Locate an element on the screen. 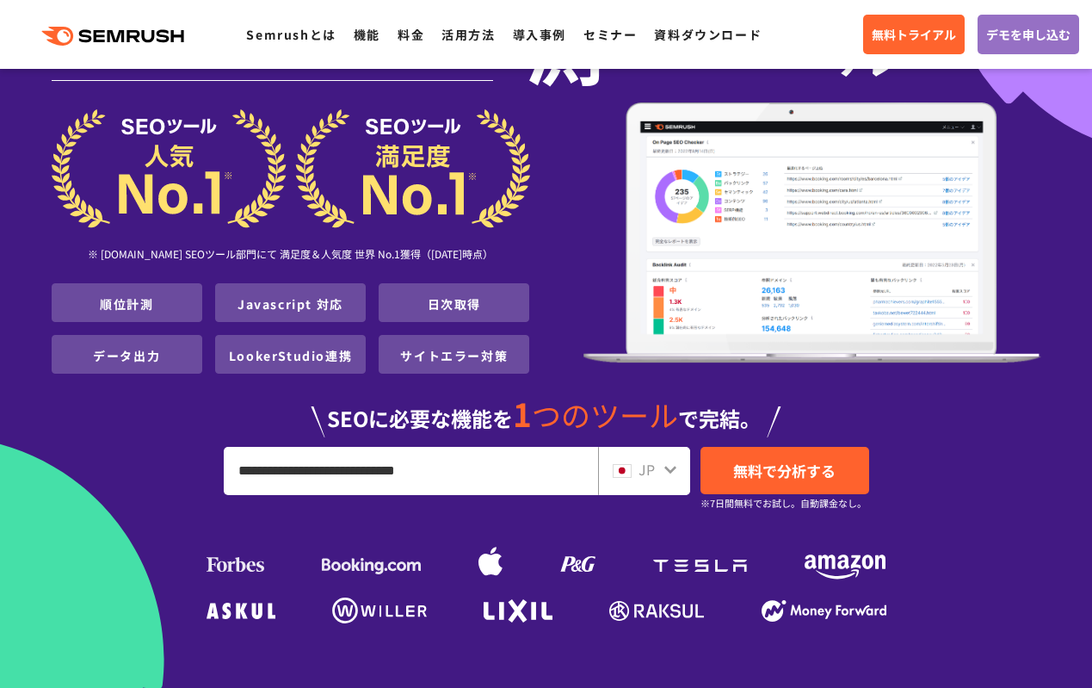 The image size is (1092, 688). a: データ出力 is located at coordinates (127, 355).